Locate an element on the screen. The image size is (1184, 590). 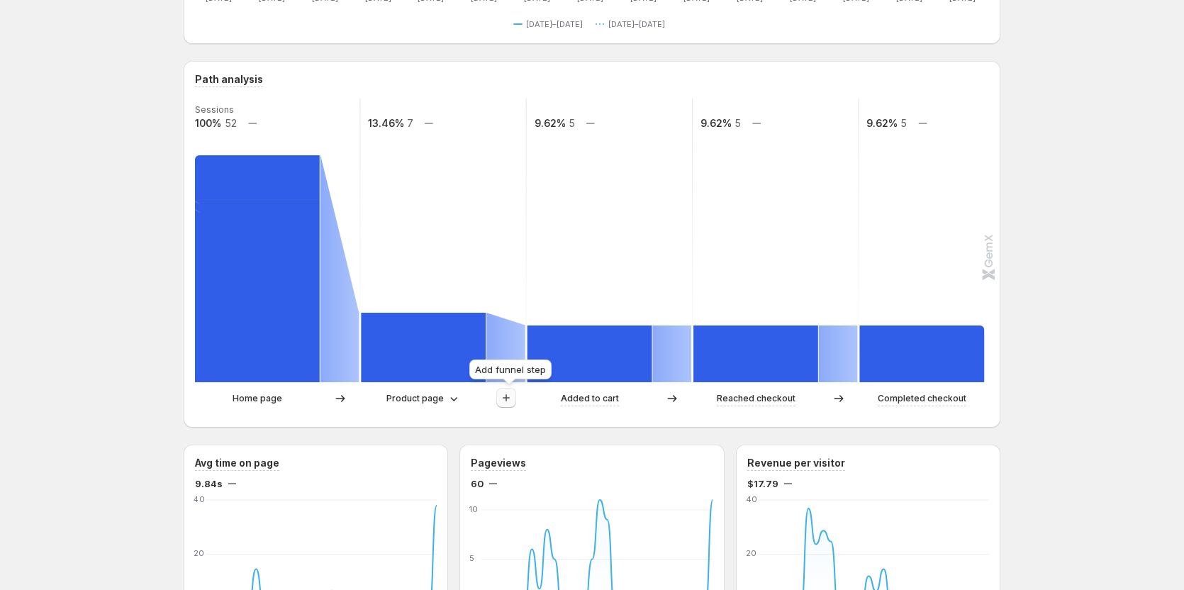
h3: Avg time on page is located at coordinates (237, 463).